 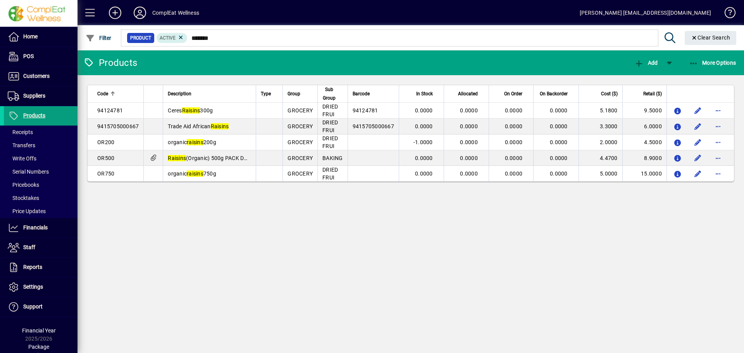 What do you see at coordinates (652, 94) in the screenshot?
I see `span: Retail ($)` at bounding box center [652, 94].